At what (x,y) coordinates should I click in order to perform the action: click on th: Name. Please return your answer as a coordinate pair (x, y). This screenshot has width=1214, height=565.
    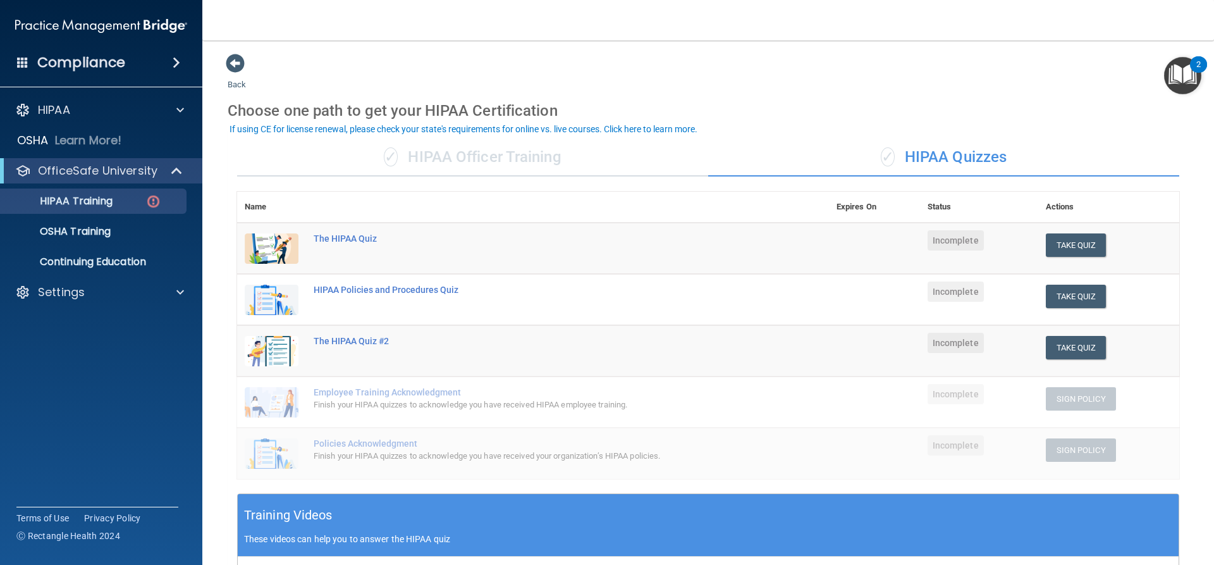
    Looking at the image, I should click on (271, 207).